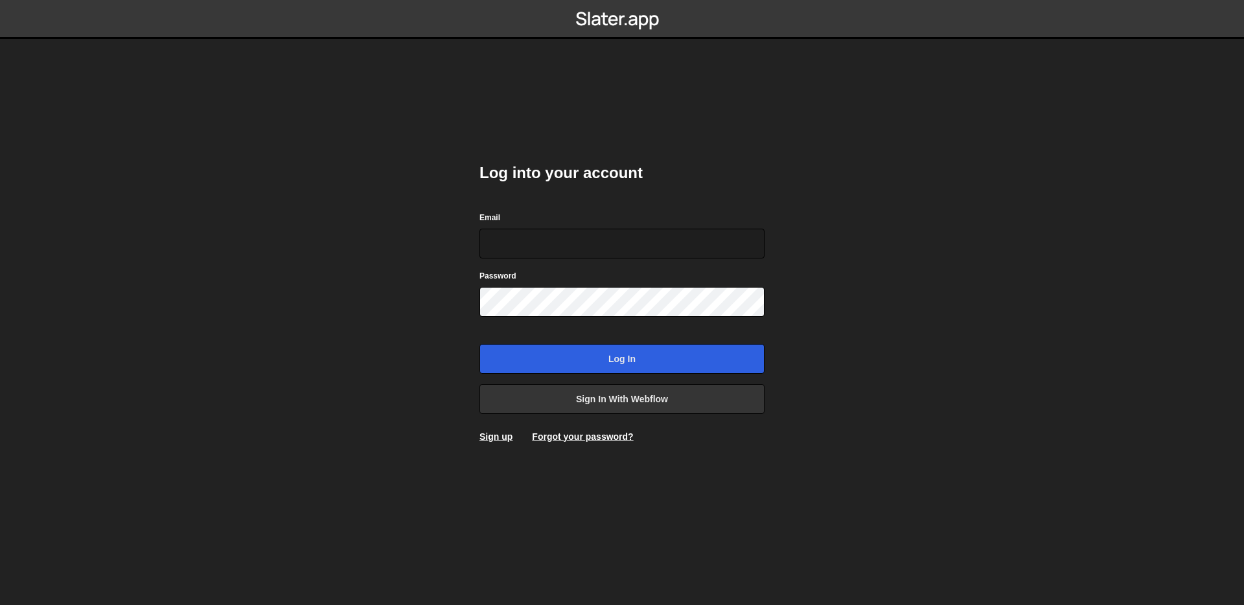 Image resolution: width=1244 pixels, height=605 pixels. I want to click on h2: Log into your account, so click(622, 173).